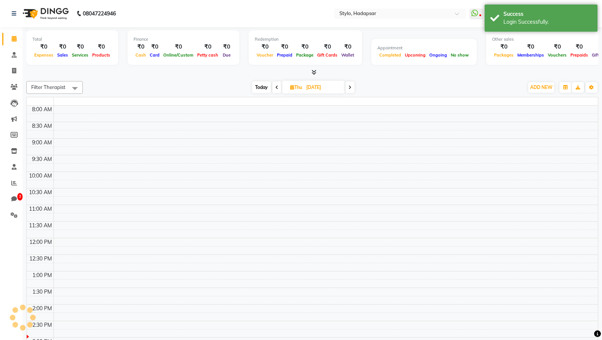 This screenshot has width=602, height=340. Describe the element at coordinates (40, 175) in the screenshot. I see `div: 10:00 AM` at that location.